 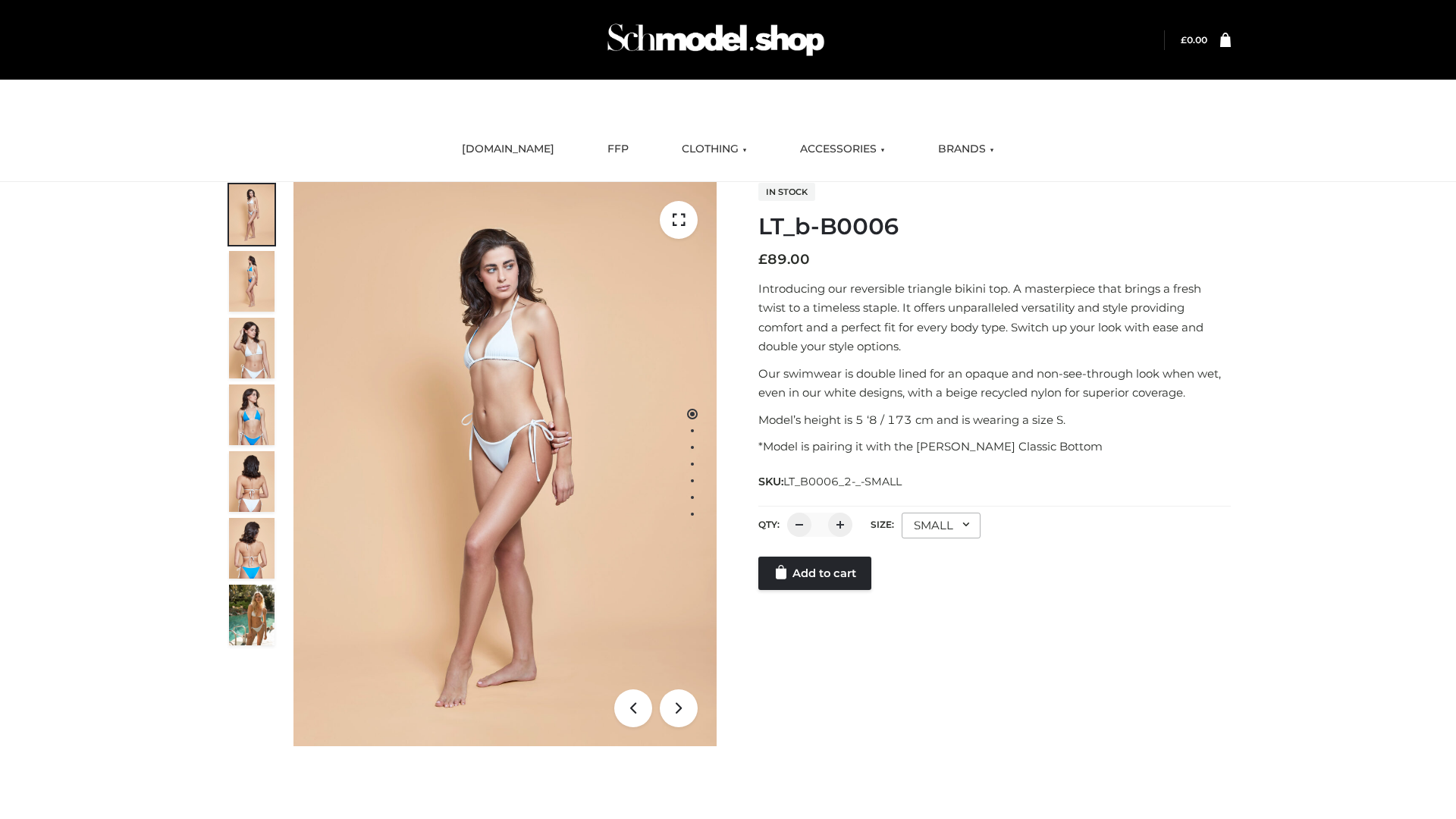 I want to click on img: Arieltop_CloudNine_AzureSky2.jpg, so click(x=251, y=615).